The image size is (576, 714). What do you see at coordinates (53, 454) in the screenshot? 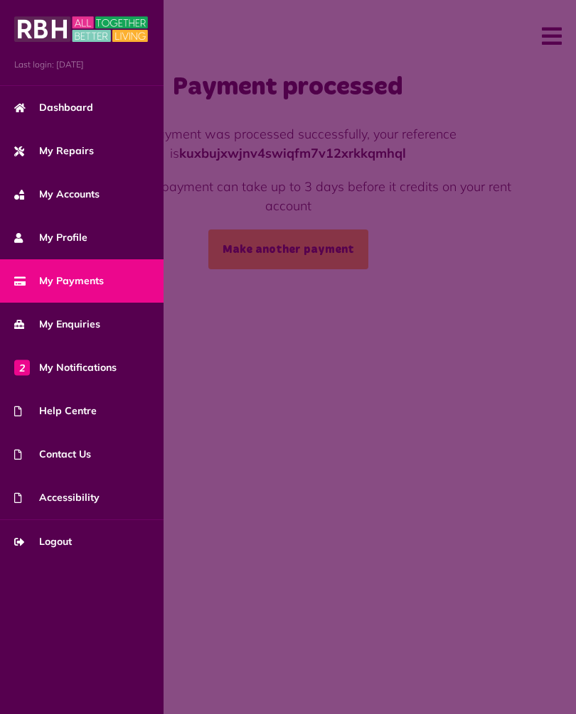
I see `span: Contact Us` at bounding box center [53, 454].